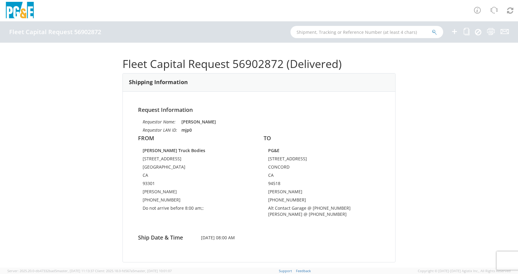 The width and height of the screenshot is (518, 274). Describe the element at coordinates (196, 139) in the screenshot. I see `h4: FROM` at that location.